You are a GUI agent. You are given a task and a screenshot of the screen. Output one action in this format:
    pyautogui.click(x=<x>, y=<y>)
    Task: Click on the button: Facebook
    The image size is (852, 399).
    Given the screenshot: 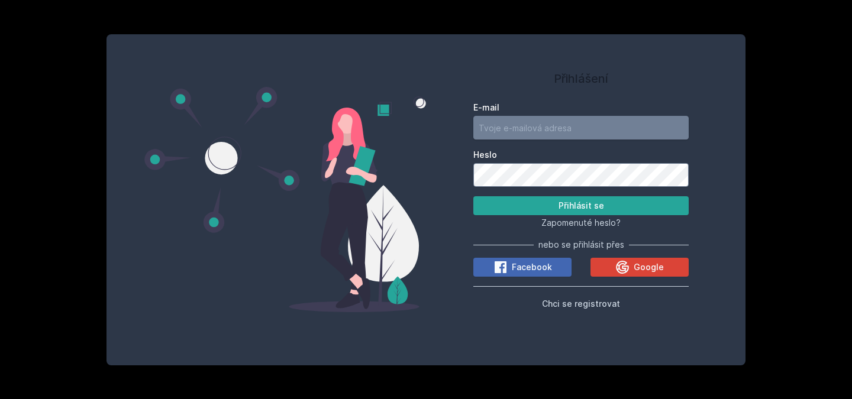 What is the action you would take?
    pyautogui.click(x=523, y=268)
    